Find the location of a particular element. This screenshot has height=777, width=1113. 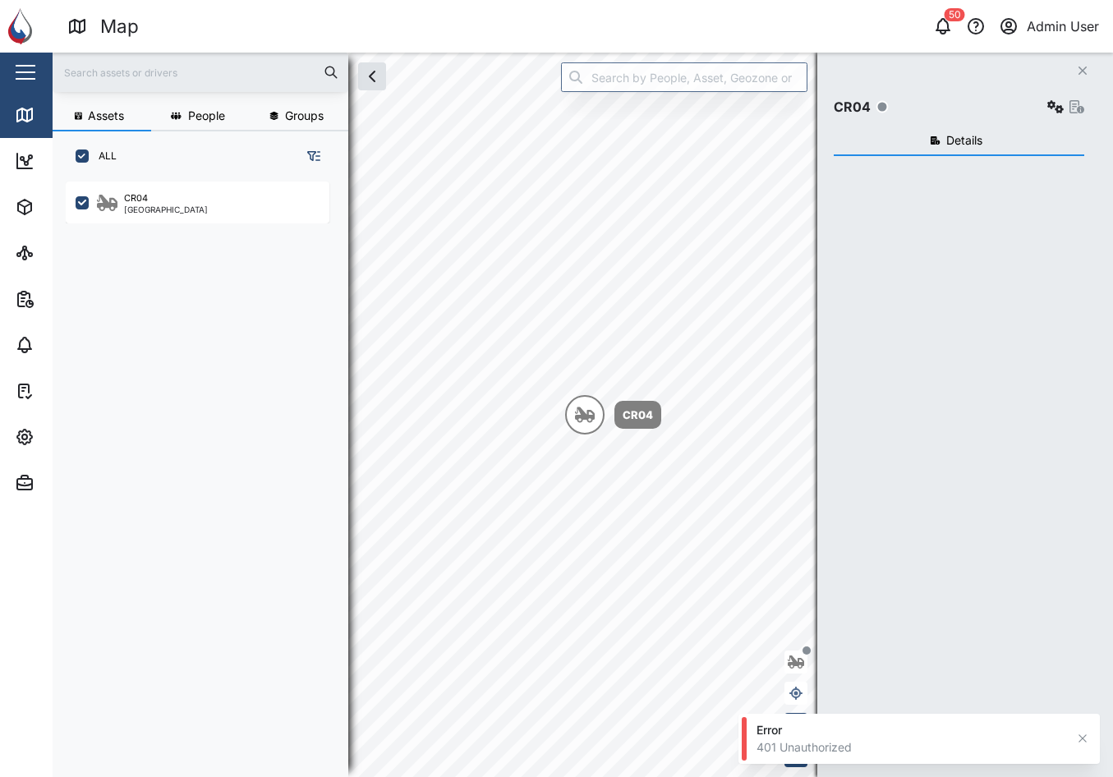

input: Search assets or drivers is located at coordinates (200, 72).